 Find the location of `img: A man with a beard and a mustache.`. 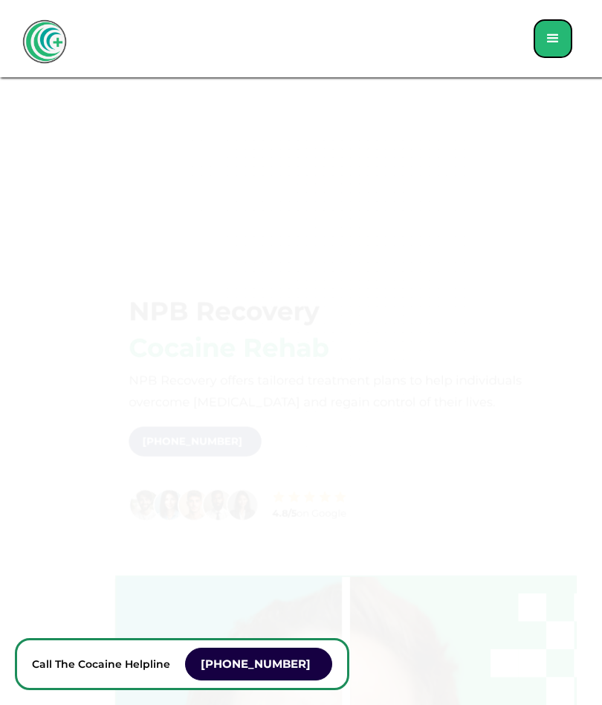

img: A man with a beard and a mustache. is located at coordinates (194, 505).